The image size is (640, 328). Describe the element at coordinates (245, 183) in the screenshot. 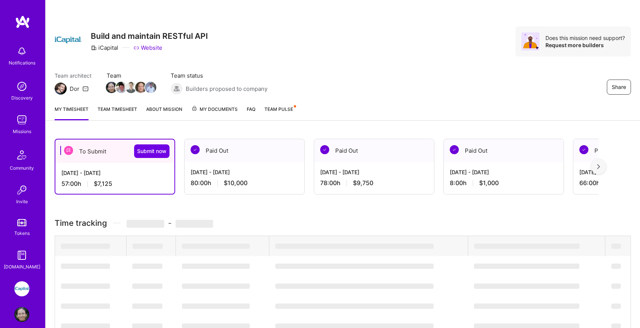

I see `div: 80:00 h` at that location.